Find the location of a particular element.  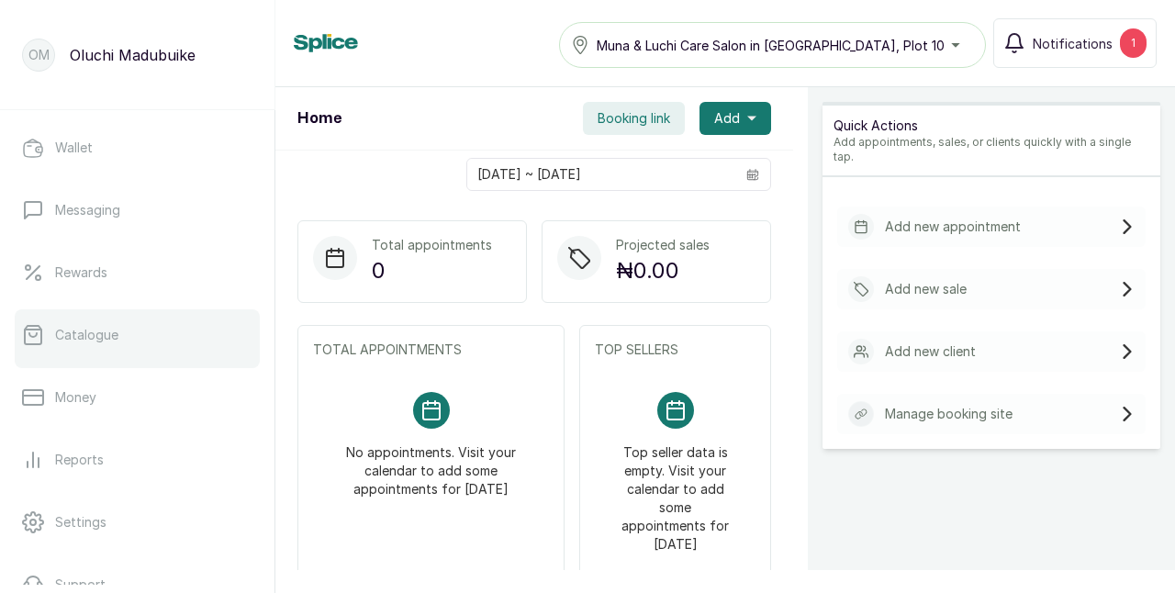

p: Total appointments is located at coordinates (431, 245).